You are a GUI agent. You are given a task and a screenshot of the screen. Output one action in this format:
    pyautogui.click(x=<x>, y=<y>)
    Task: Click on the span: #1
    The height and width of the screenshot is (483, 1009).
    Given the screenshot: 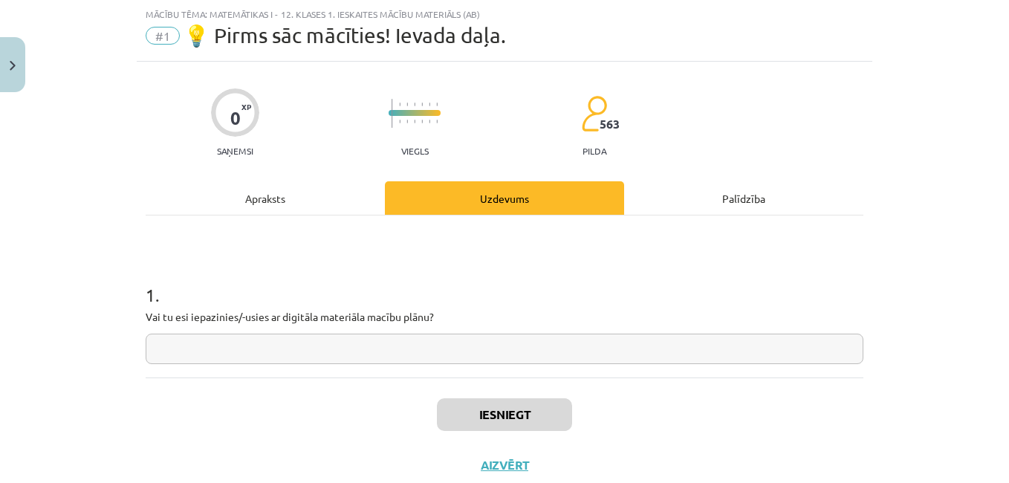 What is the action you would take?
    pyautogui.click(x=163, y=36)
    